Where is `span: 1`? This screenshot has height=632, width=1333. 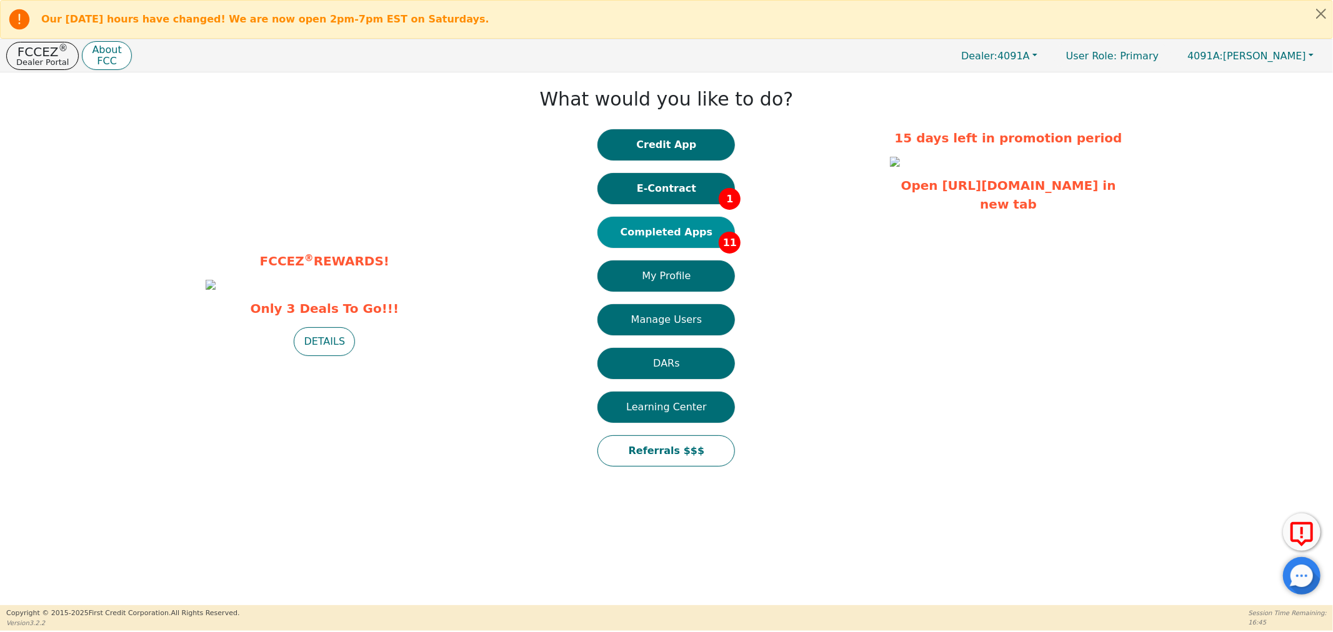 span: 1 is located at coordinates (729, 199).